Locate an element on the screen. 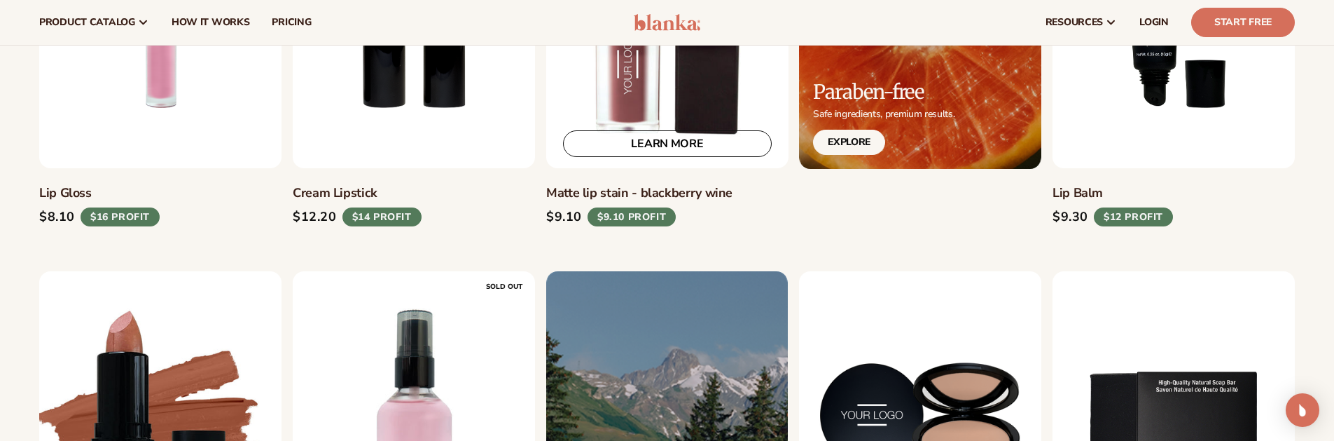  h3: Cream Lipstick is located at coordinates (414, 193).